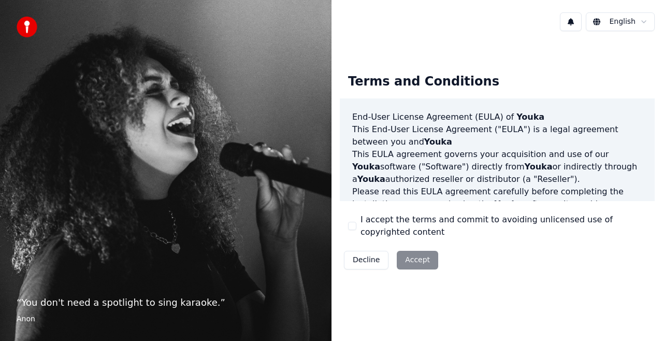 The width and height of the screenshot is (663, 341). I want to click on div: Terms and Conditions, so click(424, 82).